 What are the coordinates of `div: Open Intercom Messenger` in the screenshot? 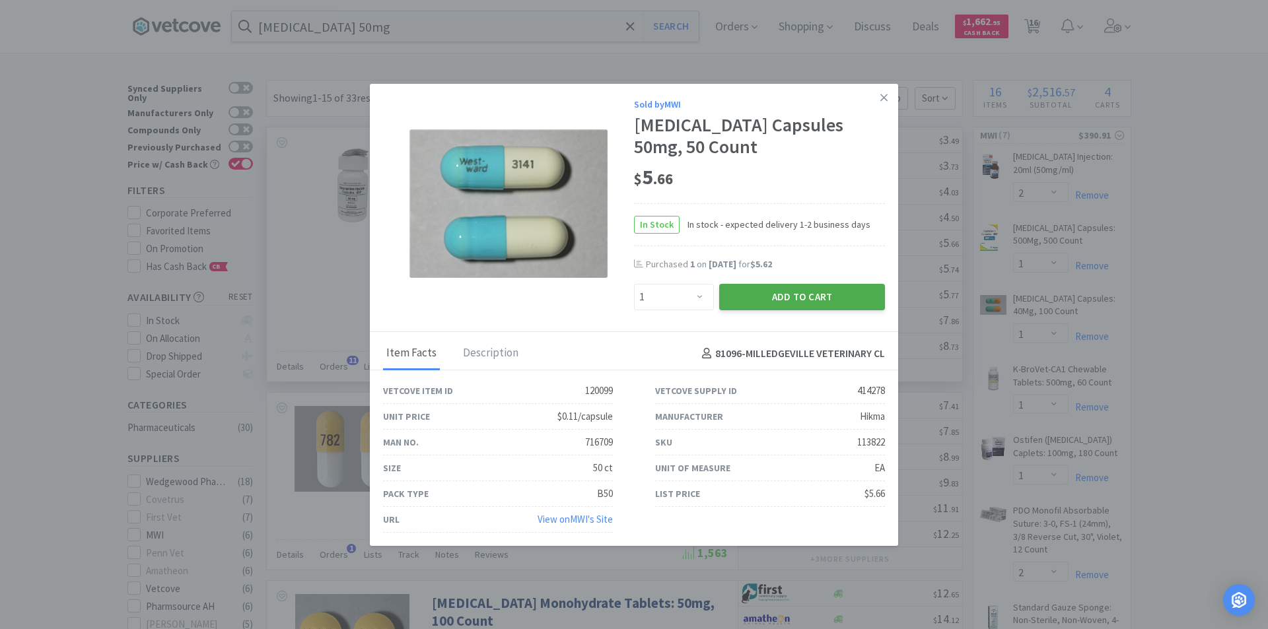 It's located at (1239, 600).